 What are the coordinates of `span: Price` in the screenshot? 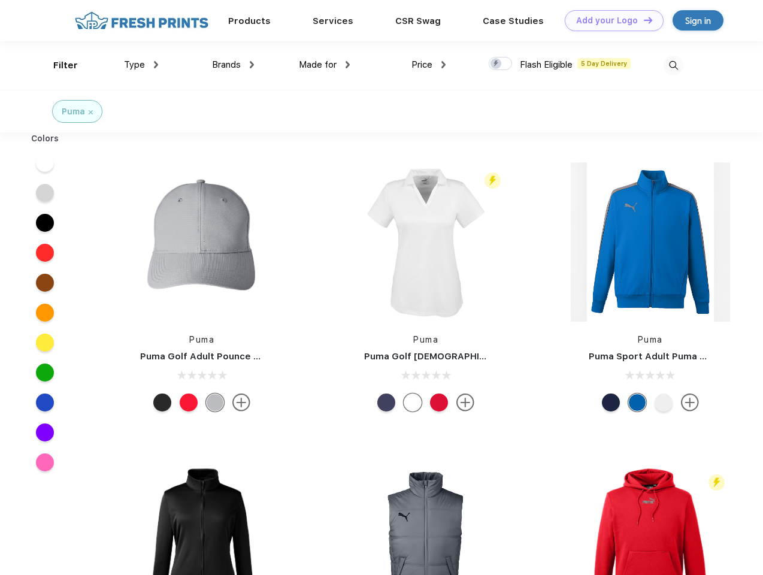 It's located at (421, 65).